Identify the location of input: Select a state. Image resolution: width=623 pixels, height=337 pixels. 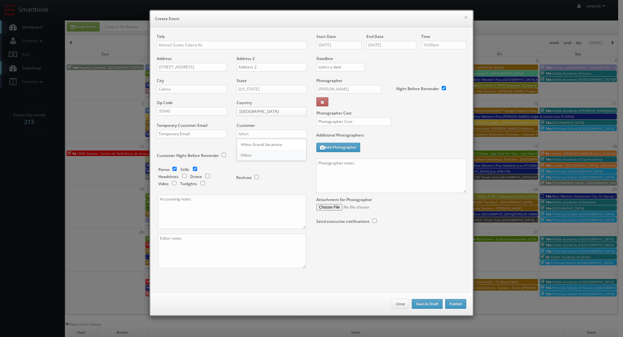
(272, 89).